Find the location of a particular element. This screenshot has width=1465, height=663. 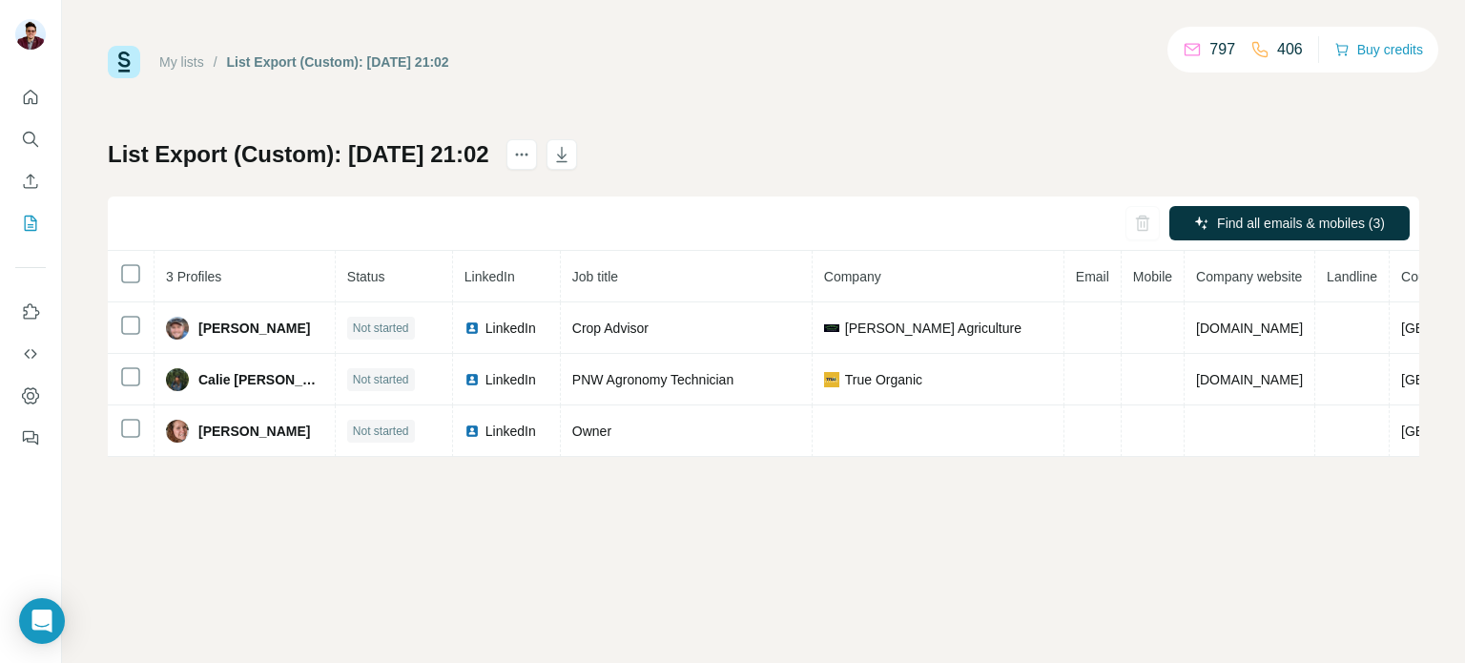

span: Landline is located at coordinates (1352, 277).